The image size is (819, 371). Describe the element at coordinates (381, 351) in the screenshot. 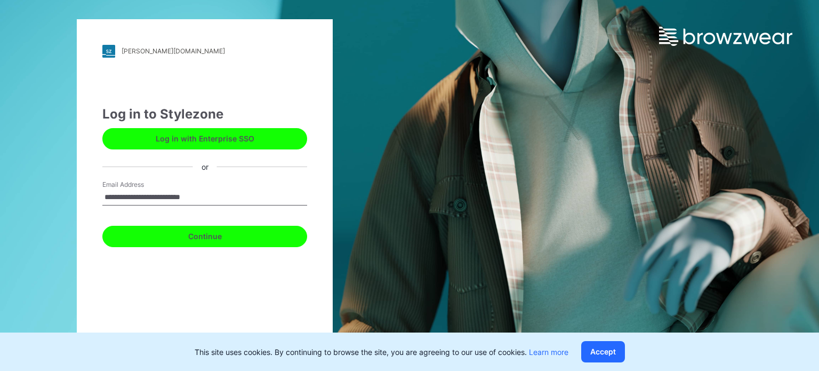

I see `p: This site uses cookies. By continuing to browse the site, you are agreeing to our use of cookies.` at that location.